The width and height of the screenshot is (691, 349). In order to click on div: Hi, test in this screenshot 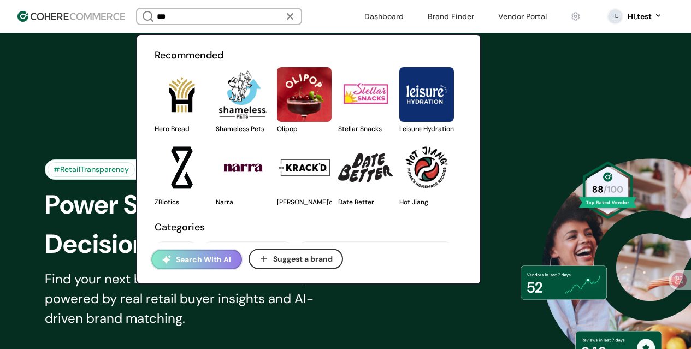, I will do `click(639, 16)`.